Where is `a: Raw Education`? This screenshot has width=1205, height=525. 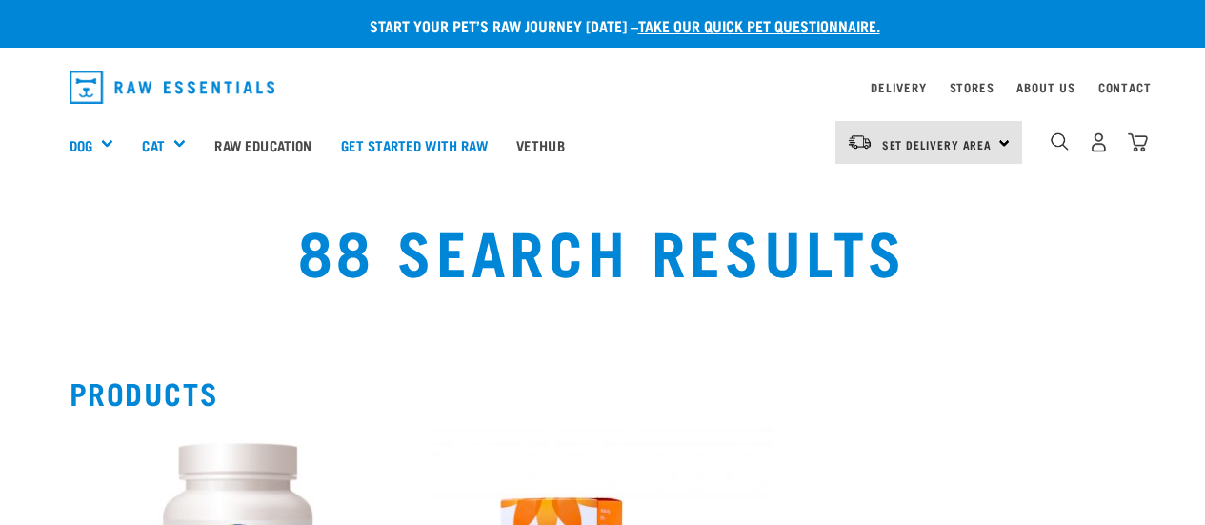 a: Raw Education is located at coordinates (263, 145).